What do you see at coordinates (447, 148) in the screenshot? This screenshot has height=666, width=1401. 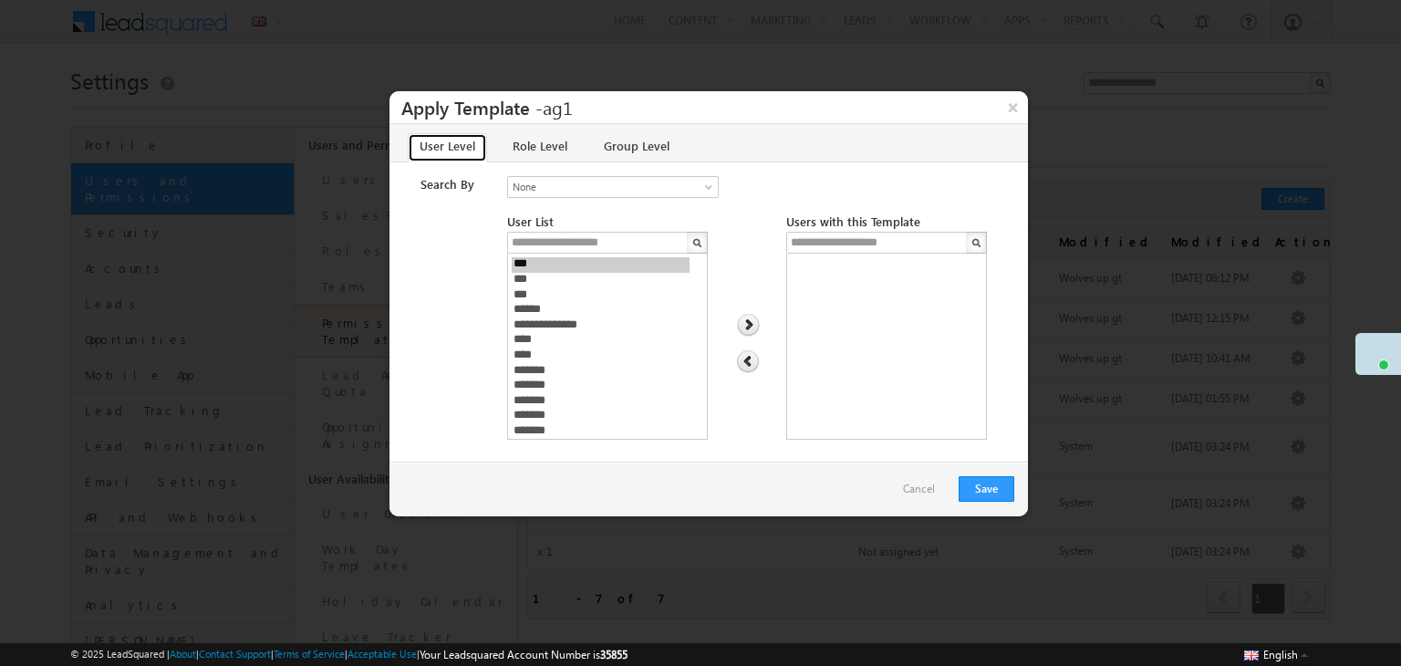 I see `a: User Level` at bounding box center [447, 148].